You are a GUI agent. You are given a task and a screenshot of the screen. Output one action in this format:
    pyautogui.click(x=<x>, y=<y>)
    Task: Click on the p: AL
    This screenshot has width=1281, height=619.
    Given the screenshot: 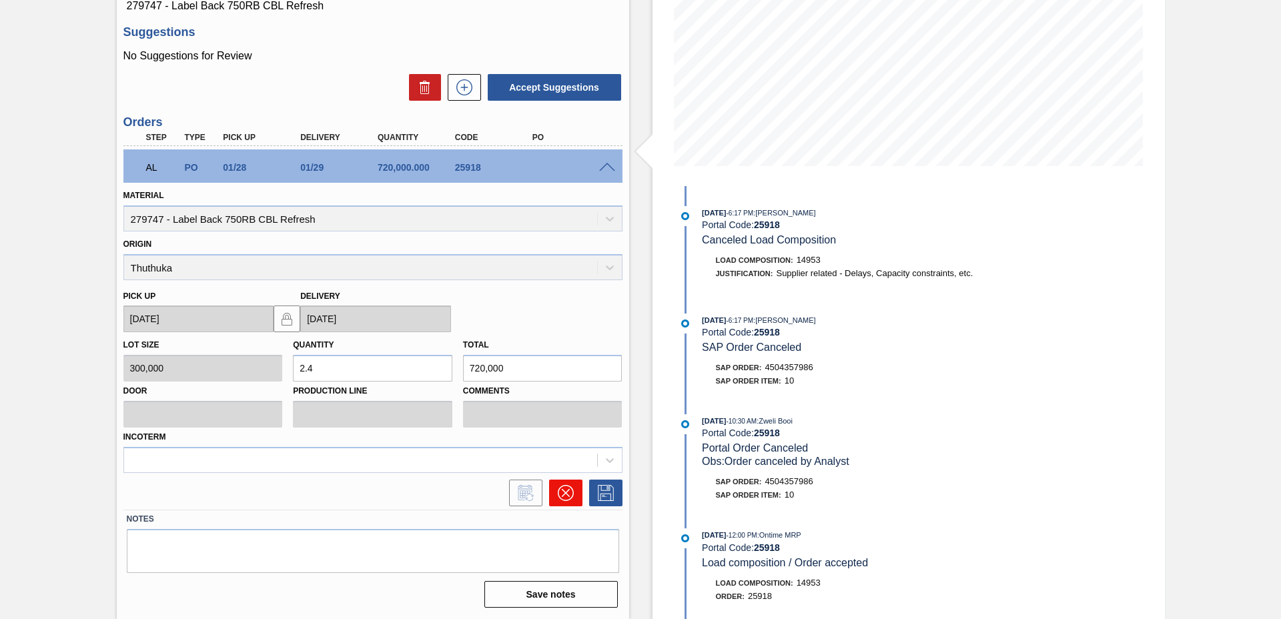 What is the action you would take?
    pyautogui.click(x=163, y=167)
    